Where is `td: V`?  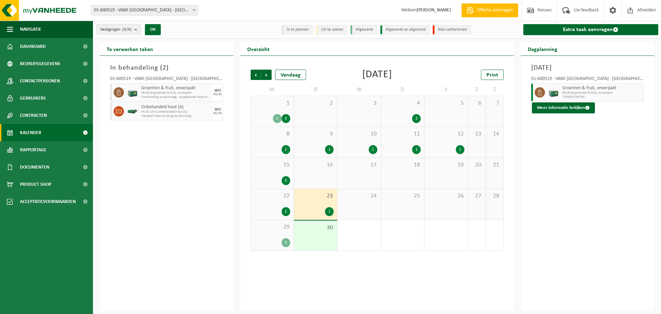 td: V is located at coordinates (446, 90).